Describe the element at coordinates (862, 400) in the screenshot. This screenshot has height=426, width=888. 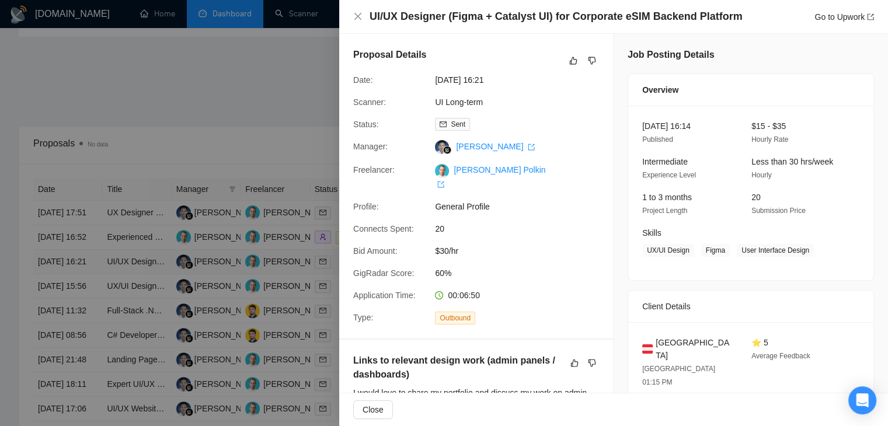
I see `div: Open Intercom Messenger` at that location.